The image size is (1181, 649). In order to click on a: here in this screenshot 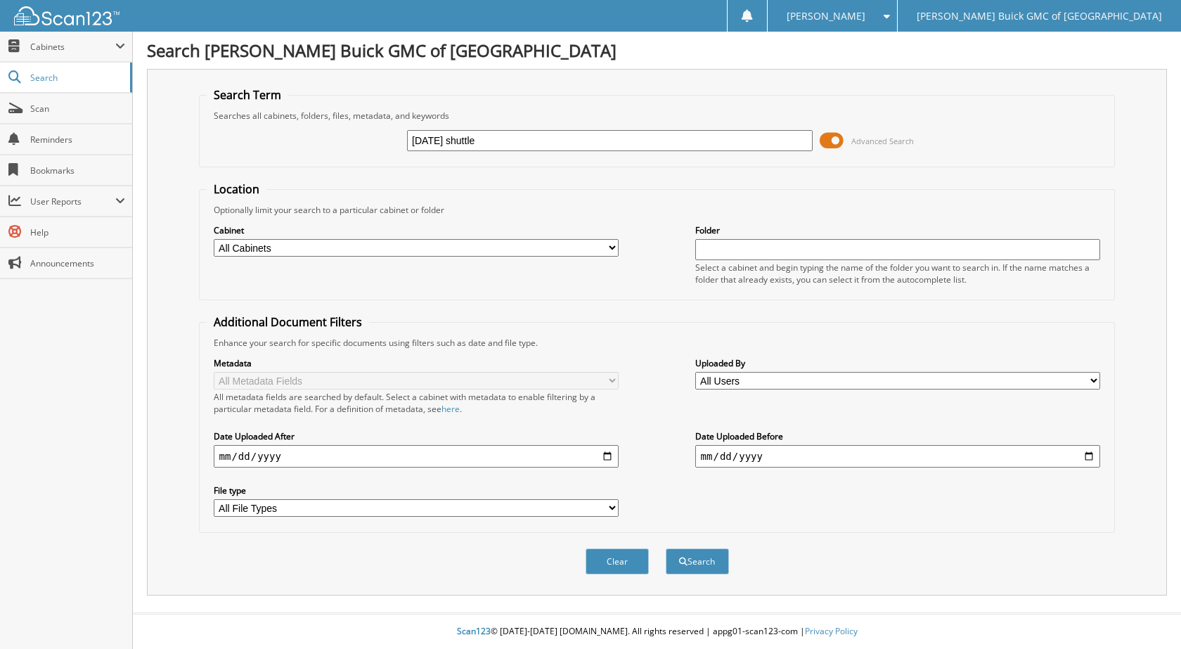, I will do `click(451, 408)`.